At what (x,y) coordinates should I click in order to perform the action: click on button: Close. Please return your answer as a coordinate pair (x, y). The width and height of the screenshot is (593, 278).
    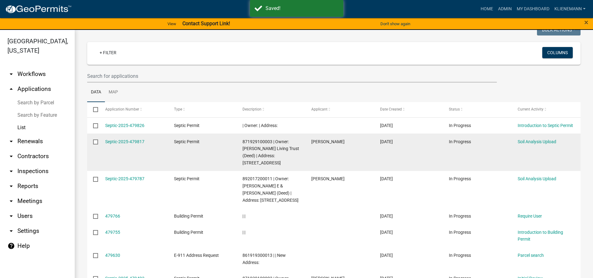
    Looking at the image, I should click on (586, 22).